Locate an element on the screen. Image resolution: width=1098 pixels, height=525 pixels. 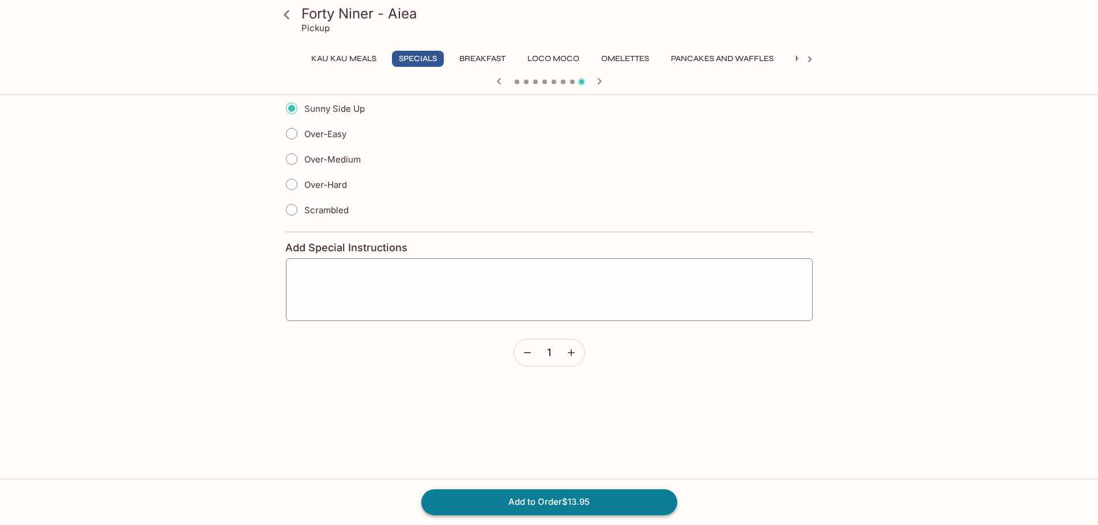
span: Sunny Side Up is located at coordinates (334, 108).